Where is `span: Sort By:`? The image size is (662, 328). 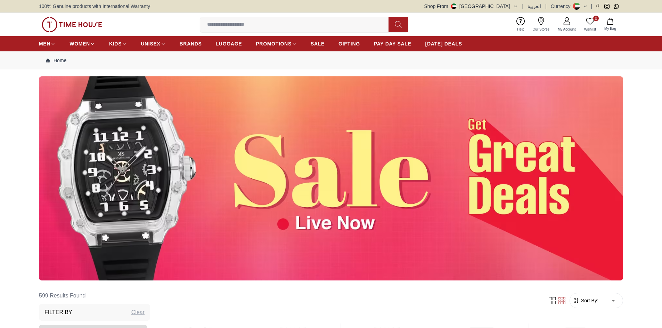
span: Sort By: is located at coordinates (589, 301).